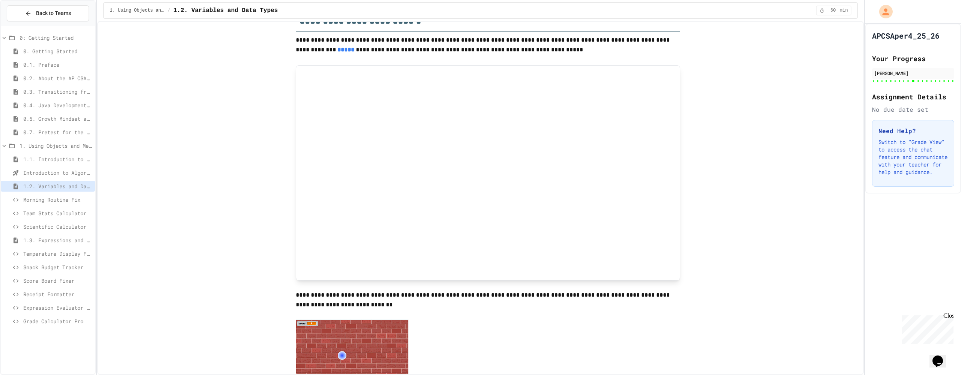 The image size is (961, 375). I want to click on span: 1.3. Expressions and Output [New], so click(57, 240).